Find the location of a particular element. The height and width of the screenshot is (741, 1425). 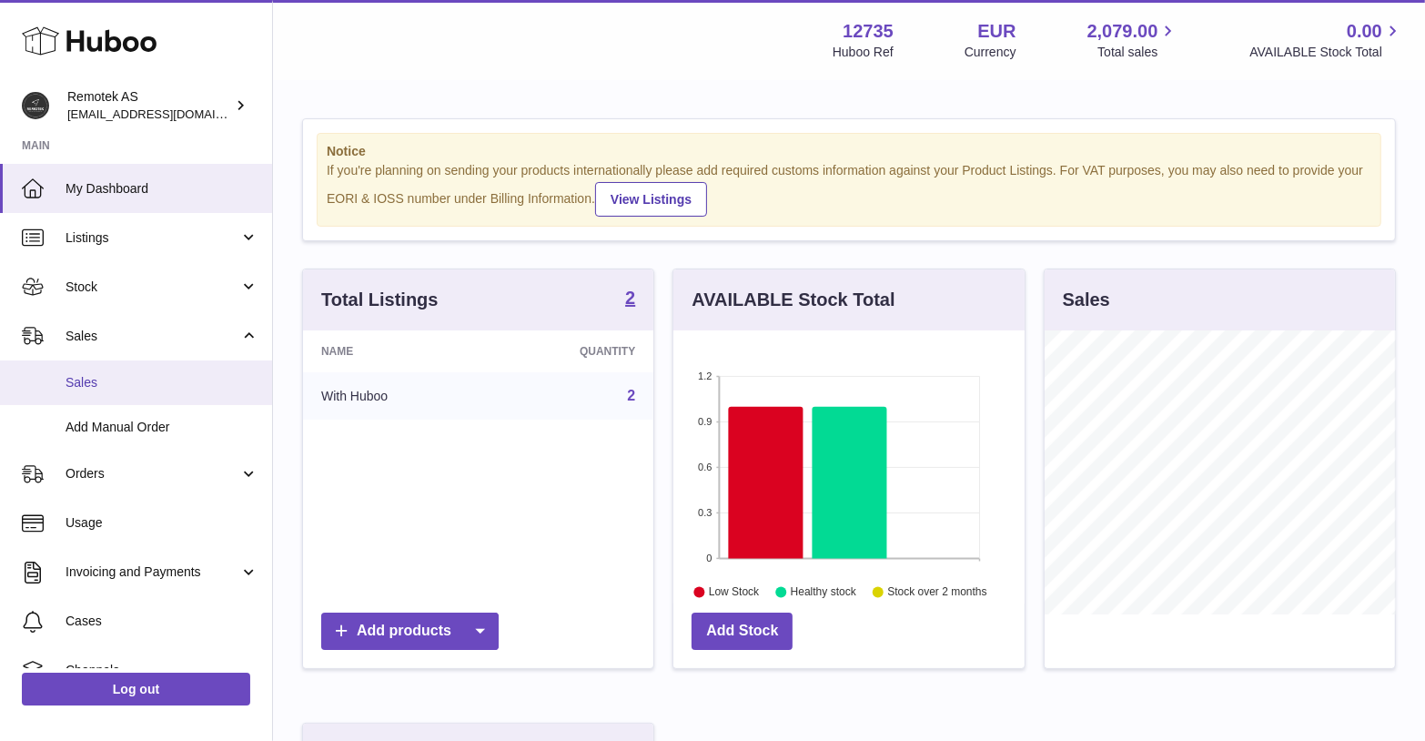

span: 0.00 is located at coordinates (1364, 31).